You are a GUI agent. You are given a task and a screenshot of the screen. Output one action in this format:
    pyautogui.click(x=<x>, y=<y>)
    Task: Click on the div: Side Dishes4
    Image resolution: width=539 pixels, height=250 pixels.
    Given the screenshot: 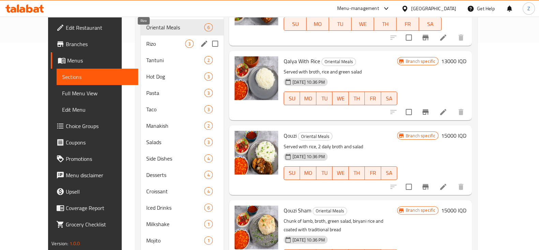 What is the action you would take?
    pyautogui.click(x=182, y=158)
    